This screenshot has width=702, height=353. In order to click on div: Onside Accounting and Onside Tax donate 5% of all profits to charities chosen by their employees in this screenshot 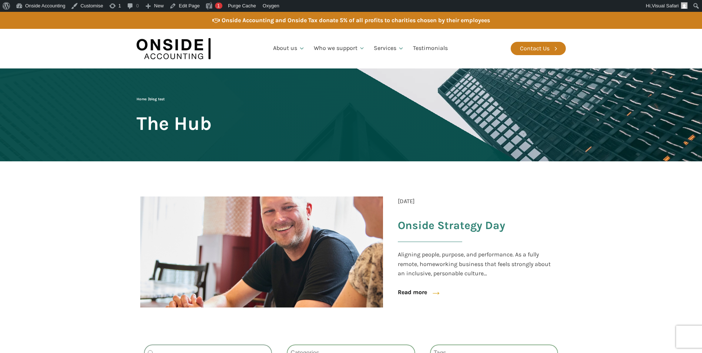, I will do `click(356, 20)`.